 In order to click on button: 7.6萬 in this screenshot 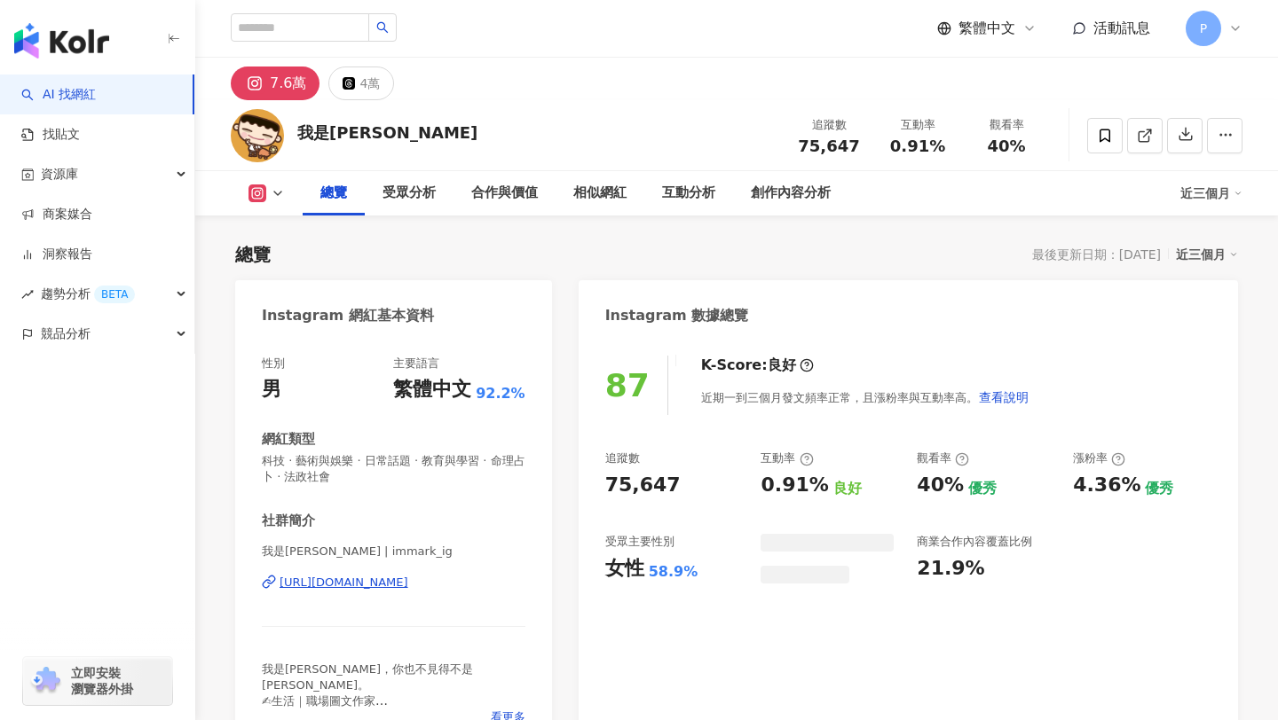, I will do `click(275, 83)`.